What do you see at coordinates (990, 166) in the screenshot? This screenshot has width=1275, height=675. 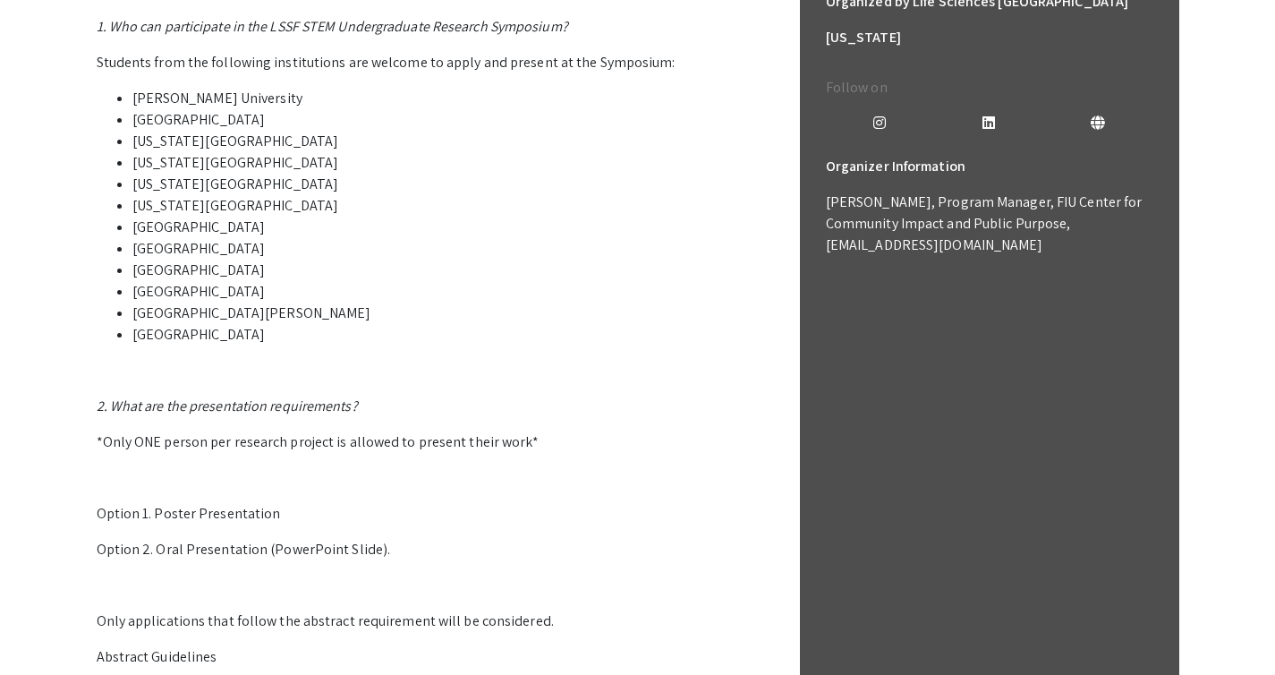 I see `h6: Organizer Information` at bounding box center [990, 166].